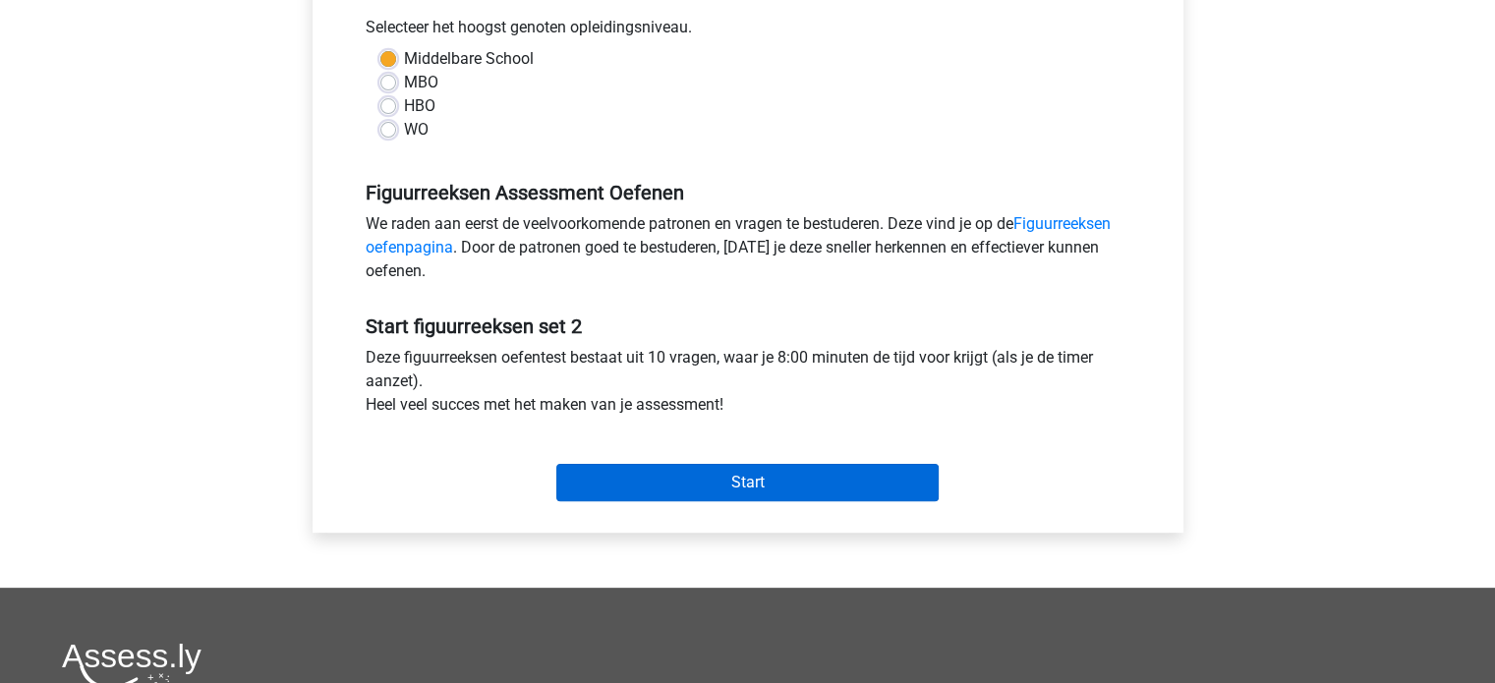 The image size is (1495, 683). Describe the element at coordinates (421, 83) in the screenshot. I see `label: MBO` at that location.